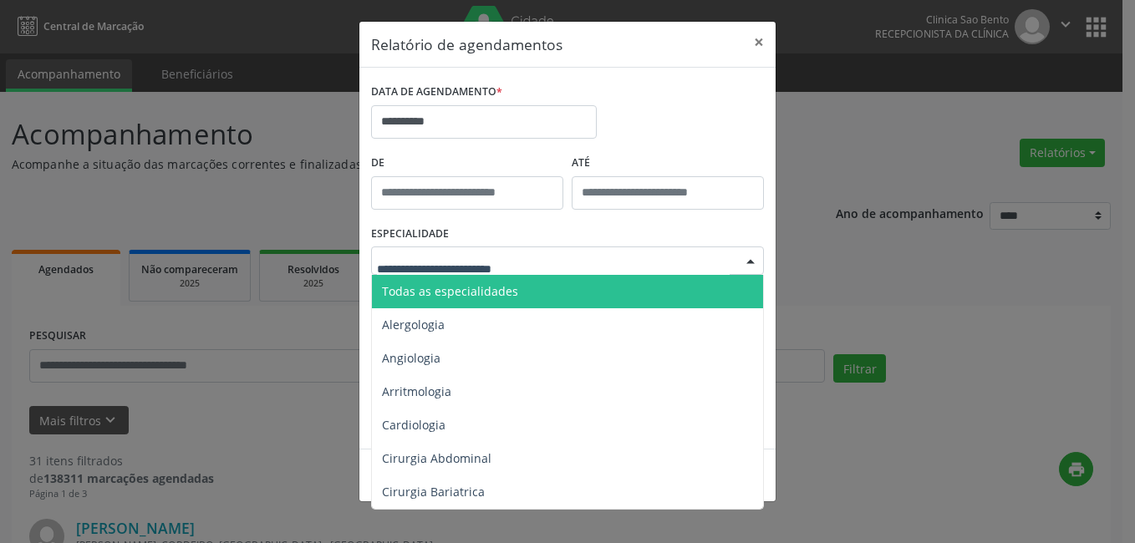  I want to click on h5: Relatório de agendamentos, so click(466, 44).